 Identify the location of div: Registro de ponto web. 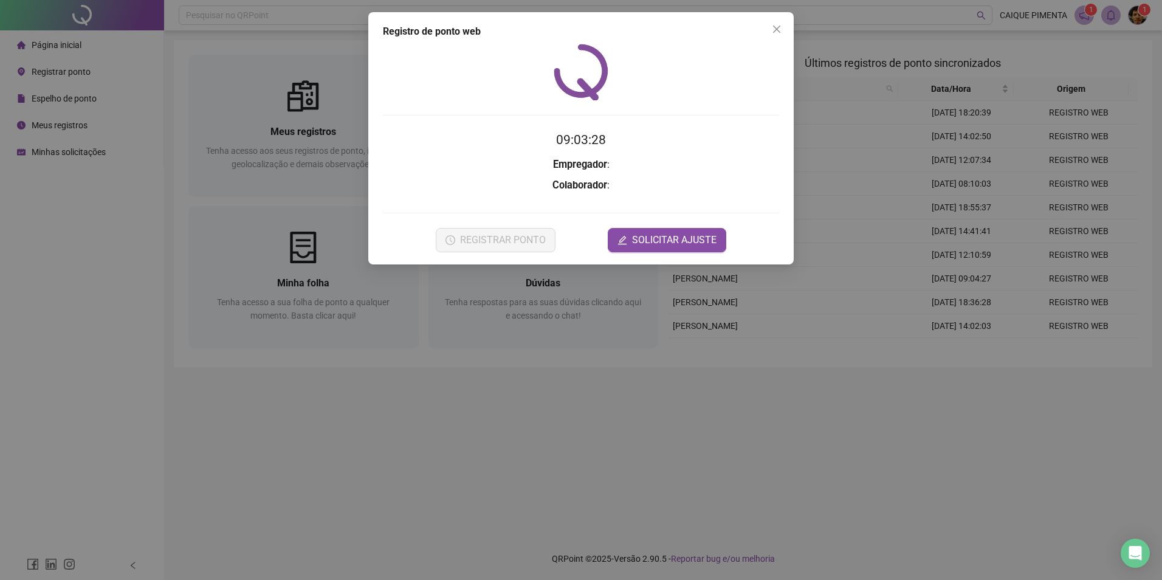
(581, 32).